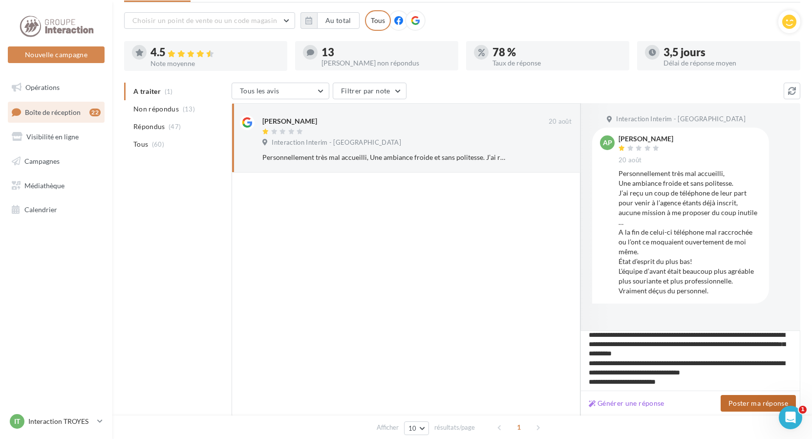 Image resolution: width=812 pixels, height=439 pixels. I want to click on span: IT, so click(17, 421).